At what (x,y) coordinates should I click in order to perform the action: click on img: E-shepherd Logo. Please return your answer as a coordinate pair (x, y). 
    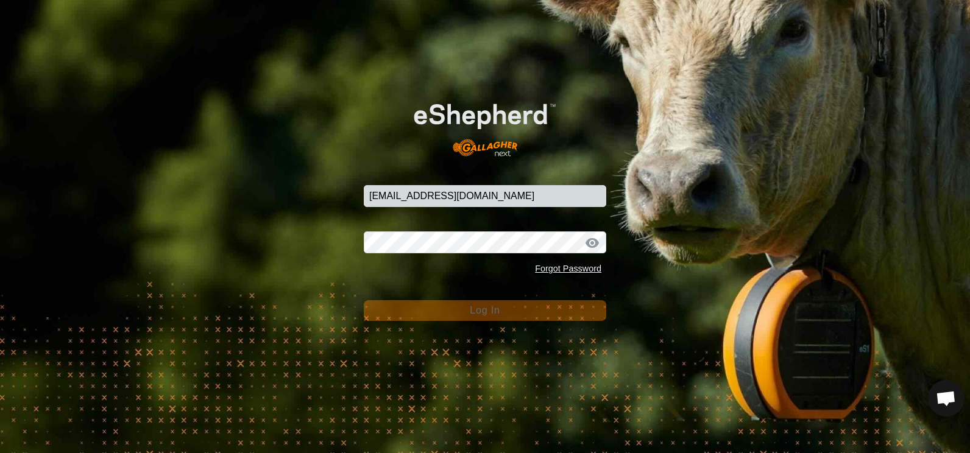
    Looking at the image, I should click on (485, 125).